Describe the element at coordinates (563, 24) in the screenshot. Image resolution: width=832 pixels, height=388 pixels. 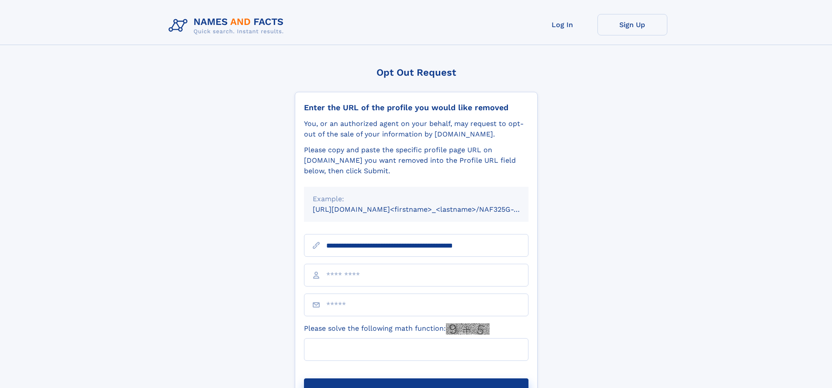
I see `a: Log In` at that location.